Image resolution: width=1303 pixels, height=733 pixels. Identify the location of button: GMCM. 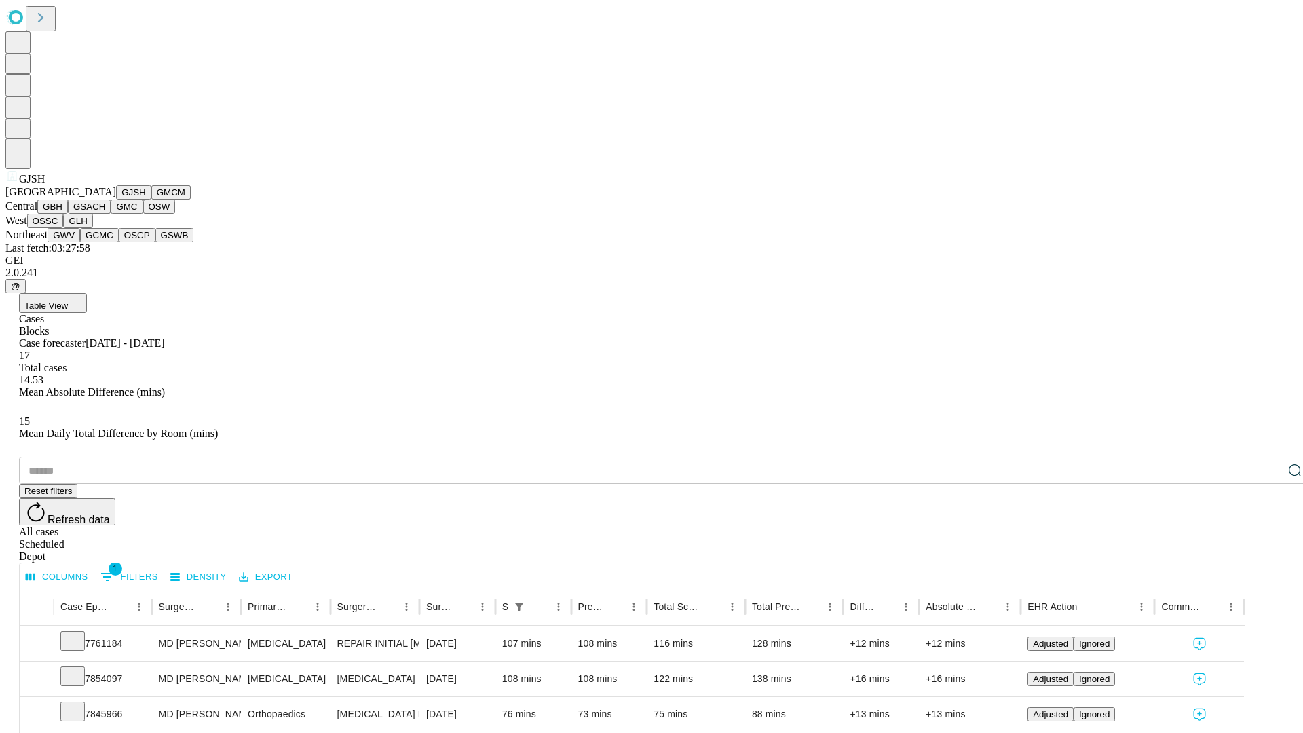
(171, 192).